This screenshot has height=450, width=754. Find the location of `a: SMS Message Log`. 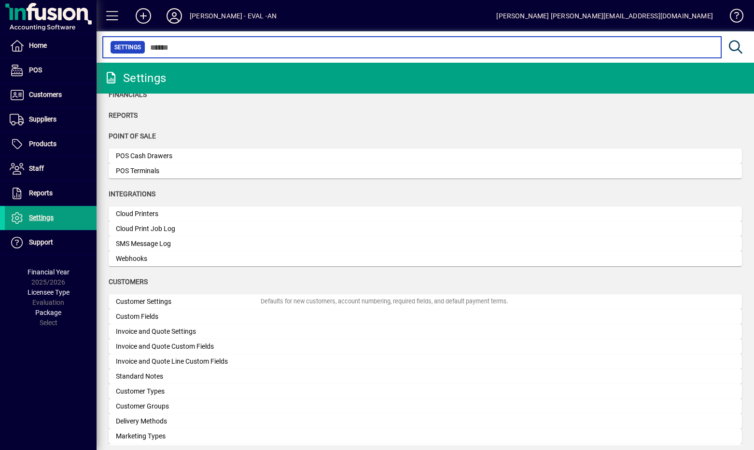

a: SMS Message Log is located at coordinates (425, 244).